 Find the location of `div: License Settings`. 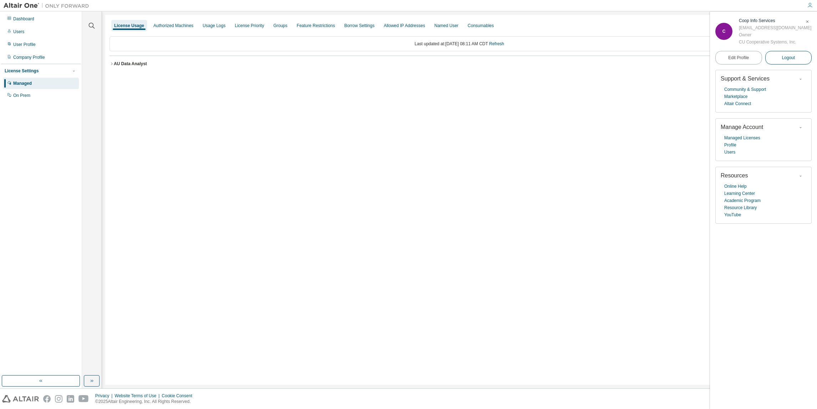

div: License Settings is located at coordinates (21, 71).